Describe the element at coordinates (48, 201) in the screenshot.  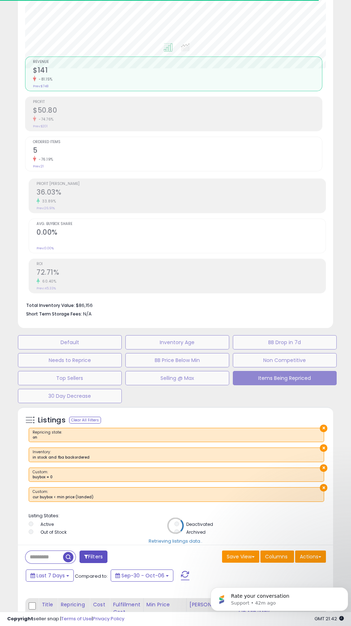
I see `small: 33.89%` at that location.